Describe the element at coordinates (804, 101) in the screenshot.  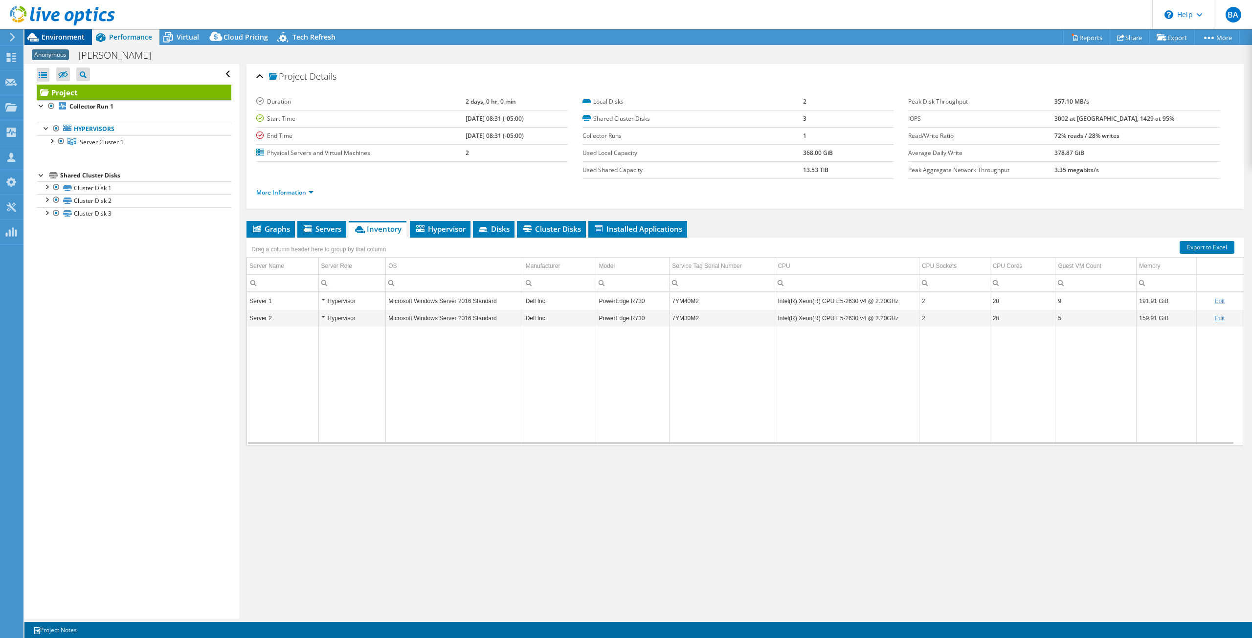
I see `b: 2` at that location.